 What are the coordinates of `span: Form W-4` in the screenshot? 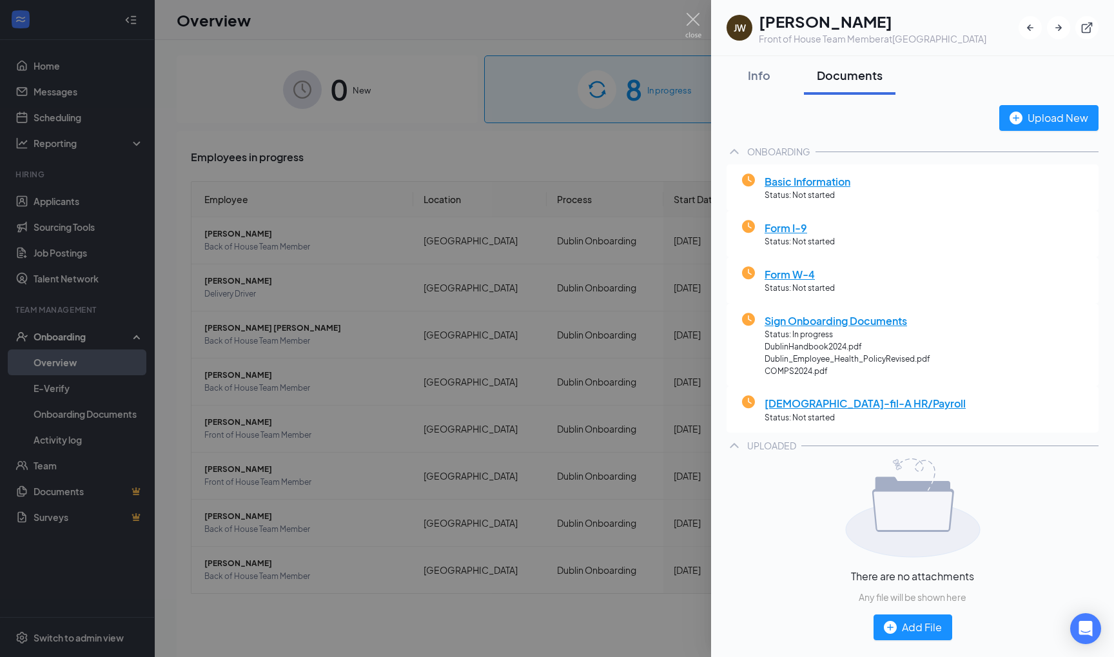 It's located at (800, 274).